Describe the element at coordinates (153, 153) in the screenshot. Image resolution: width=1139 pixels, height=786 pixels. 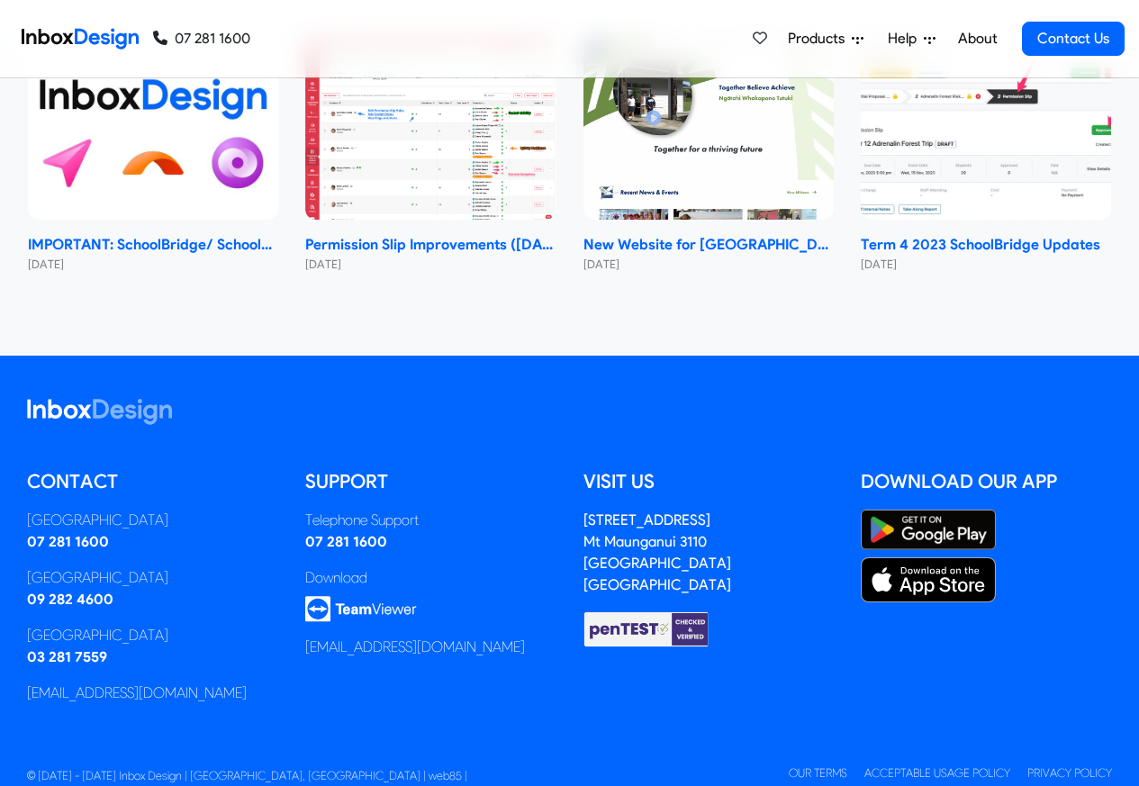
I see `a: IMPORTANT: SchoolBridge/ SchoolPoint Data- Sharing Information- NEW 2024 IMPORTANT: SchoolBridge/...` at that location.